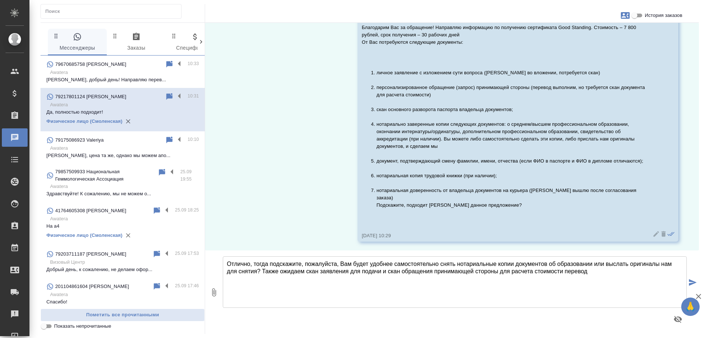  I want to click on li: персонализированное обращение (запрос) принимающей стороны (перевод выполним, но требуется скан д..., so click(515, 91).